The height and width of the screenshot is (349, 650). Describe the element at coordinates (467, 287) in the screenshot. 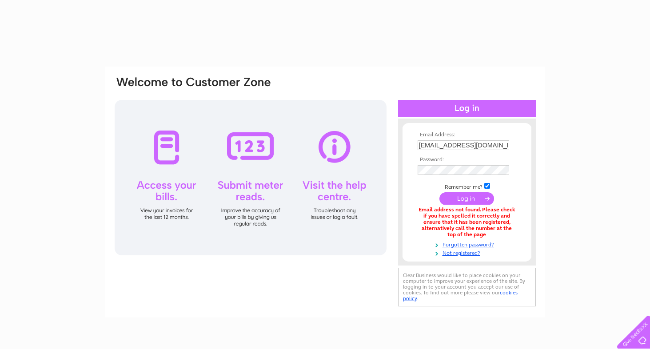

I see `div: Clear Business would like to place cookies on your computer to improve your experience of the sit...` at that location.